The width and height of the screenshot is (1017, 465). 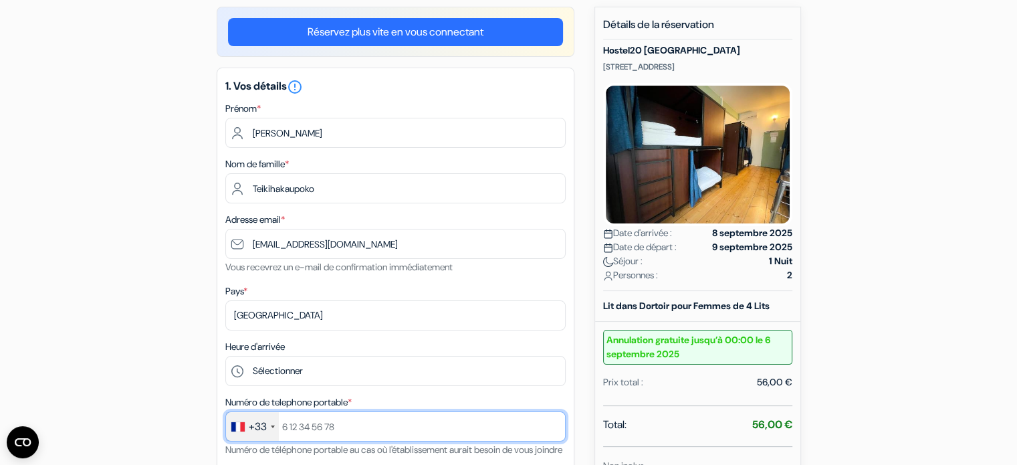 What do you see at coordinates (698, 347) in the screenshot?
I see `small: Annulation gratuite jusqu’à 00:00 le 6 septembre 2025` at bounding box center [698, 347].